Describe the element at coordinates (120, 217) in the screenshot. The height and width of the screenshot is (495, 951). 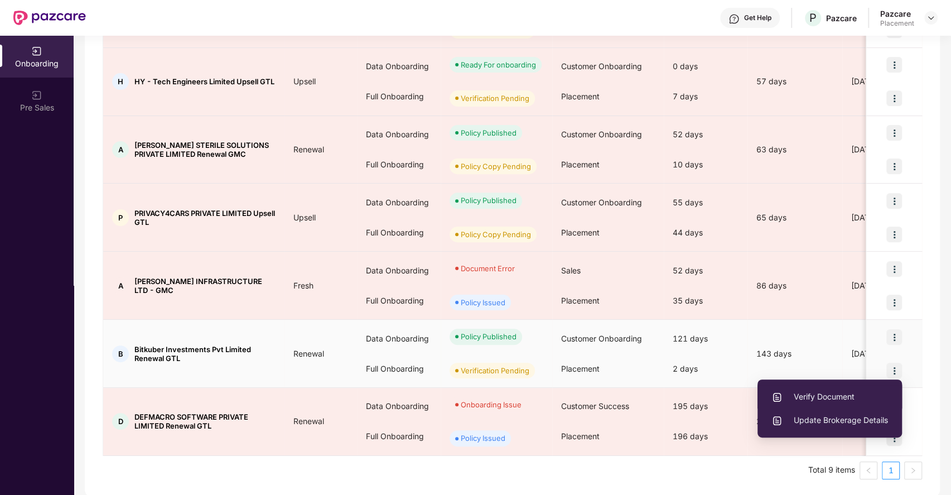
I see `div: P` at that location.